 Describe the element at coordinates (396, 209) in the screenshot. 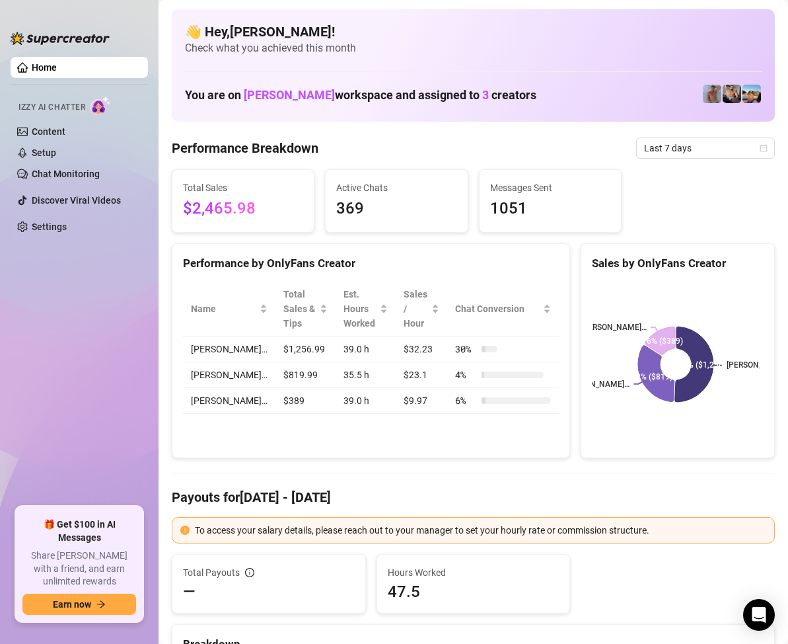

I see `span: 369` at that location.